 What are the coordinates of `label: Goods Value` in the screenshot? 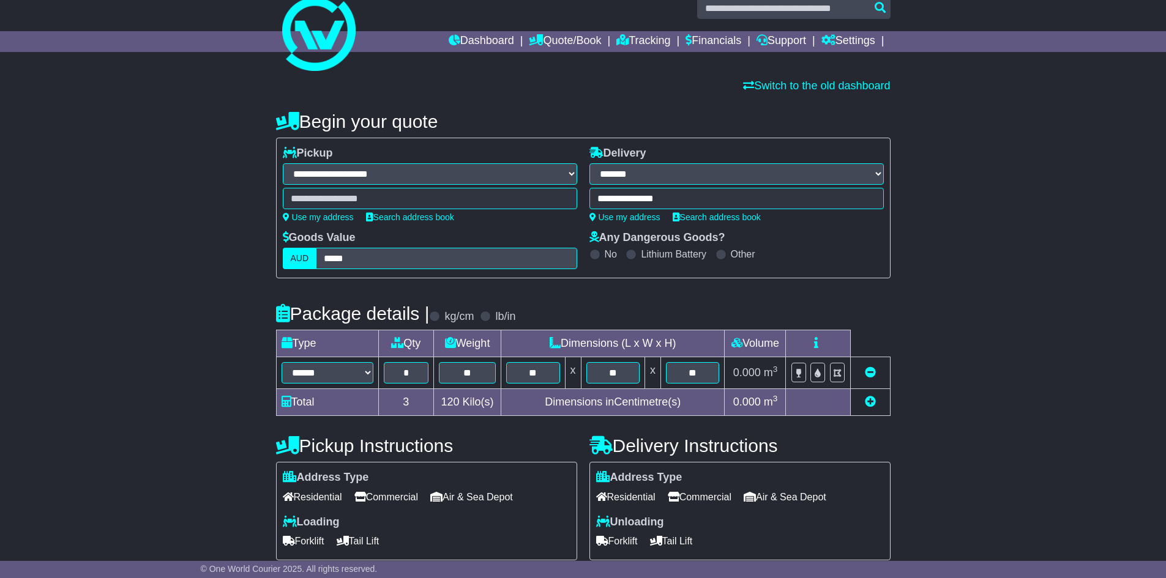 It's located at (319, 238).